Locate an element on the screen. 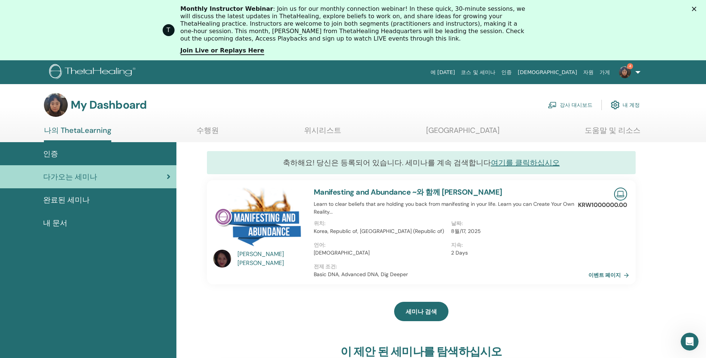  a: 여기를 클릭하십시오 is located at coordinates (525, 163).